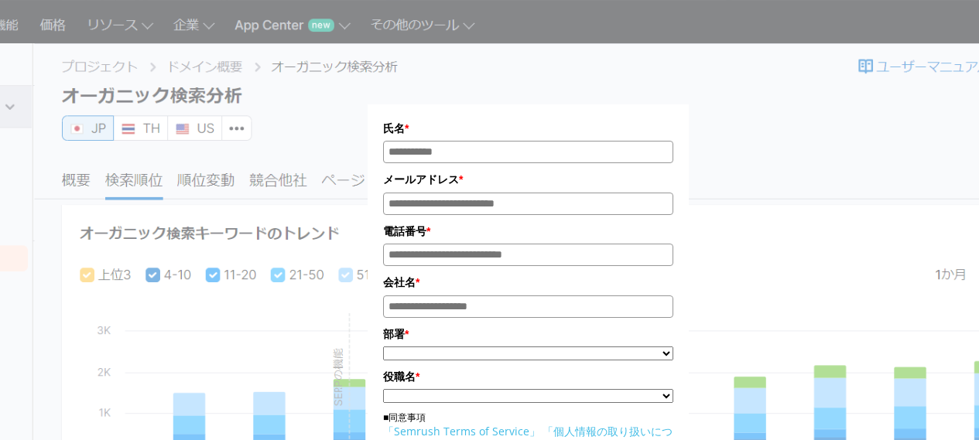 This screenshot has height=440, width=979. Describe the element at coordinates (528, 180) in the screenshot. I see `label: メールアドレス` at that location.